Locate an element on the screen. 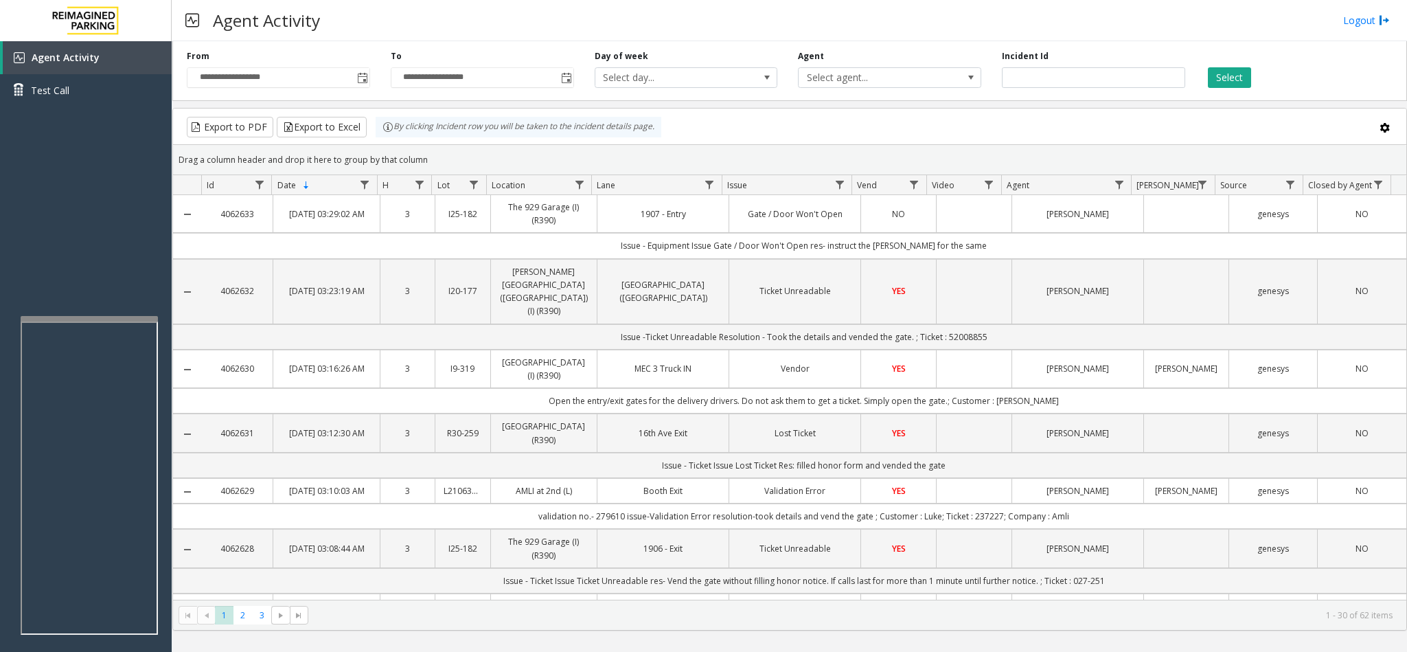 The width and height of the screenshot is (1407, 652). a: 4062631 is located at coordinates (237, 433).